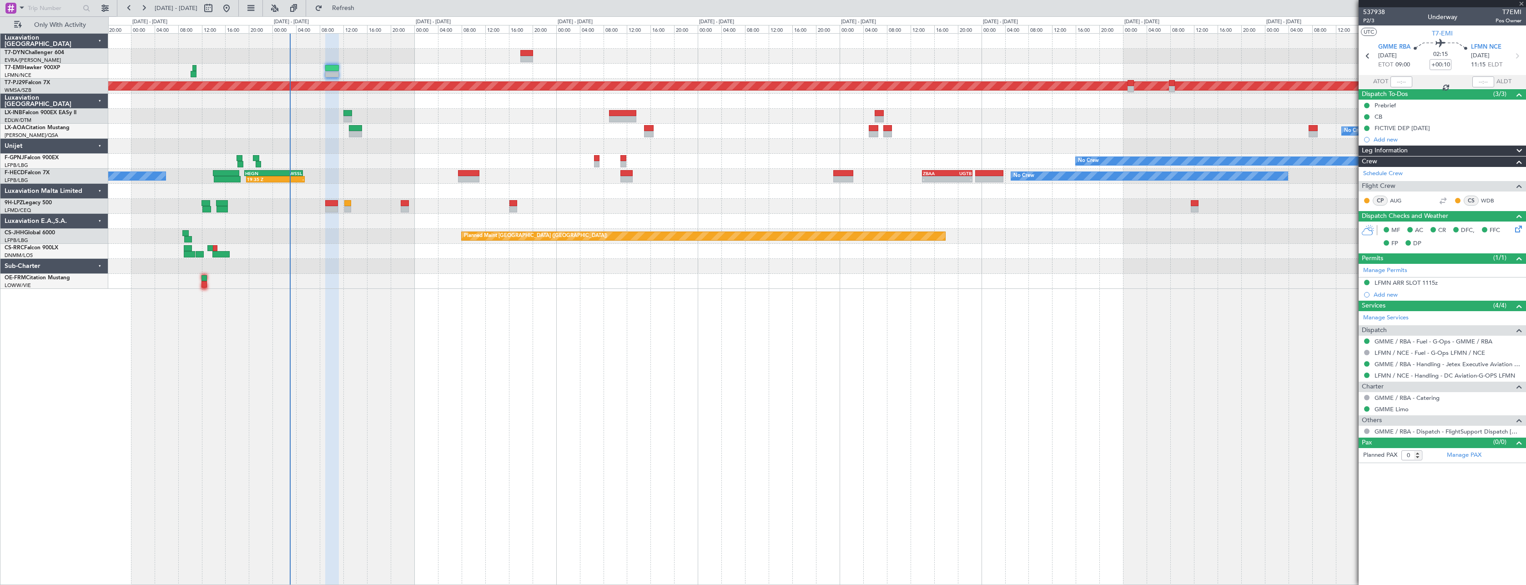 The height and width of the screenshot is (585, 1526). I want to click on span: (1/1), so click(1499, 257).